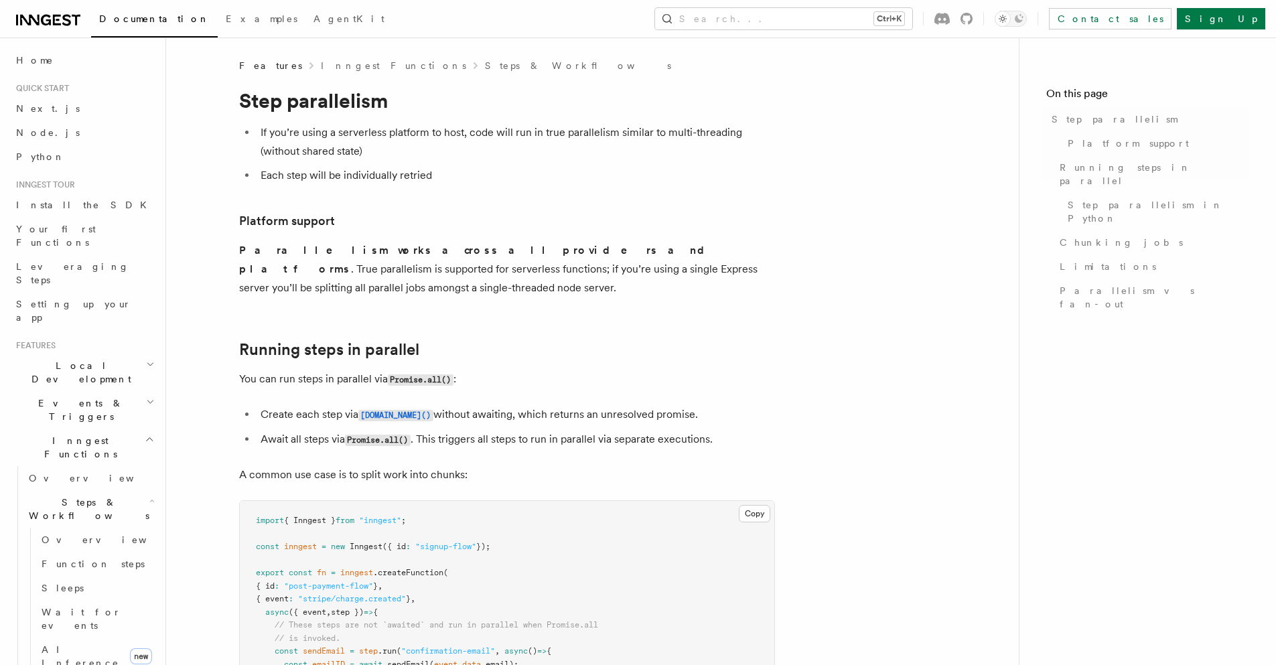 The height and width of the screenshot is (665, 1276). I want to click on span: Inngest, so click(366, 546).